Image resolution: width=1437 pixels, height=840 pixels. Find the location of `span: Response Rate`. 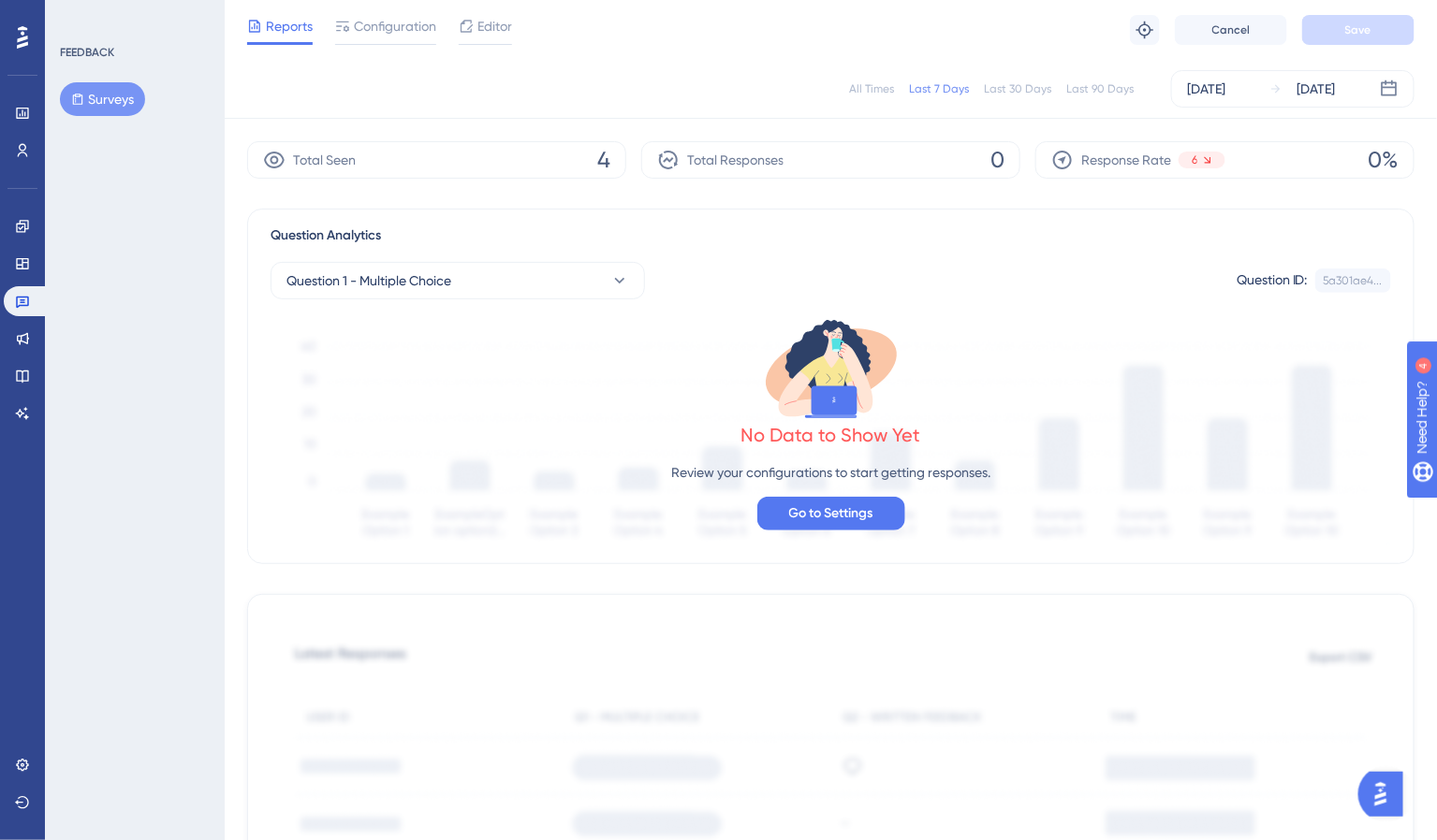

span: Response Rate is located at coordinates (1126, 160).